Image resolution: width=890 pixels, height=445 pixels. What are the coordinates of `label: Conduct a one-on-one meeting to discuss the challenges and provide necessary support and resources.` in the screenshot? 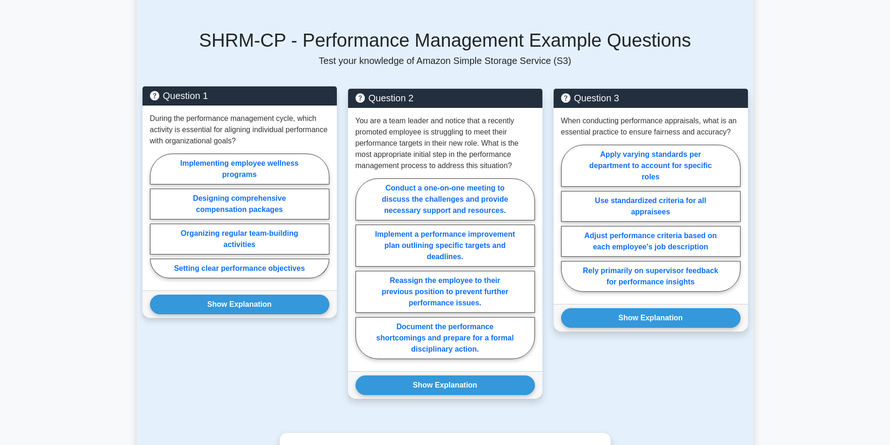 It's located at (445, 200).